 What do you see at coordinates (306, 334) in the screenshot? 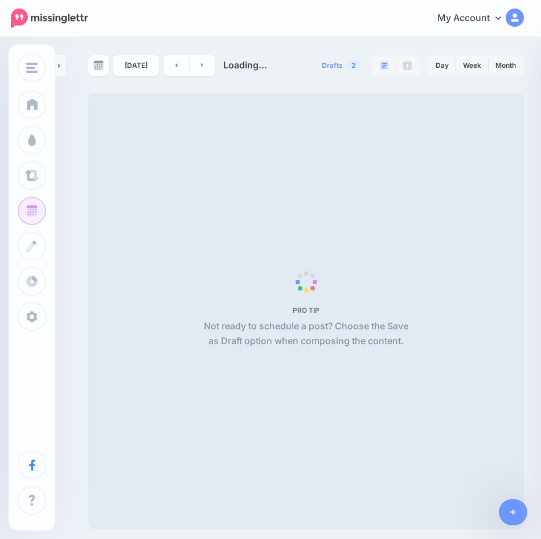
I see `p: Not ready to schedule a post? Choose the Save as Draft option when composing the content.` at bounding box center [306, 334].